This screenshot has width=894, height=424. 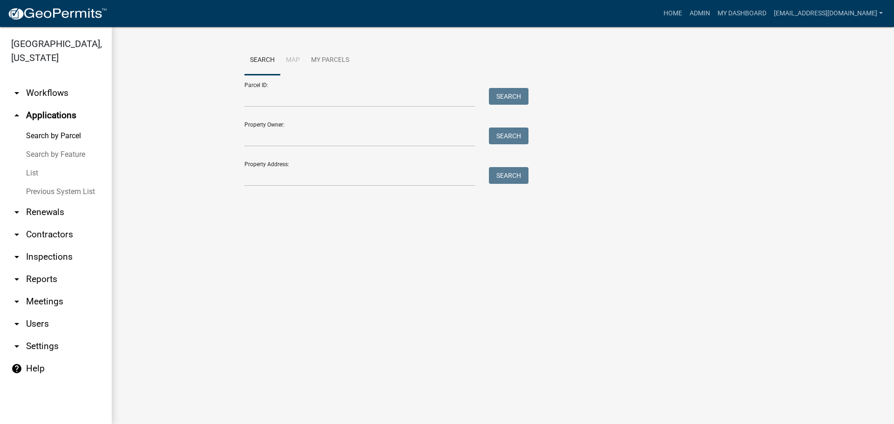 I want to click on i: help, so click(x=17, y=369).